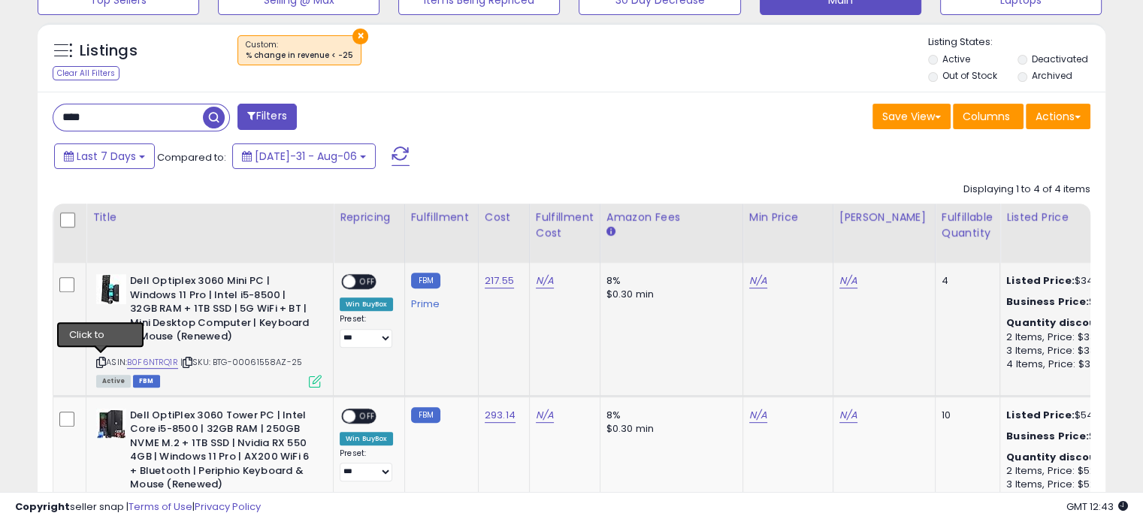  Describe the element at coordinates (113, 381) in the screenshot. I see `span: All listings currently available for purchase on Amazon` at that location.